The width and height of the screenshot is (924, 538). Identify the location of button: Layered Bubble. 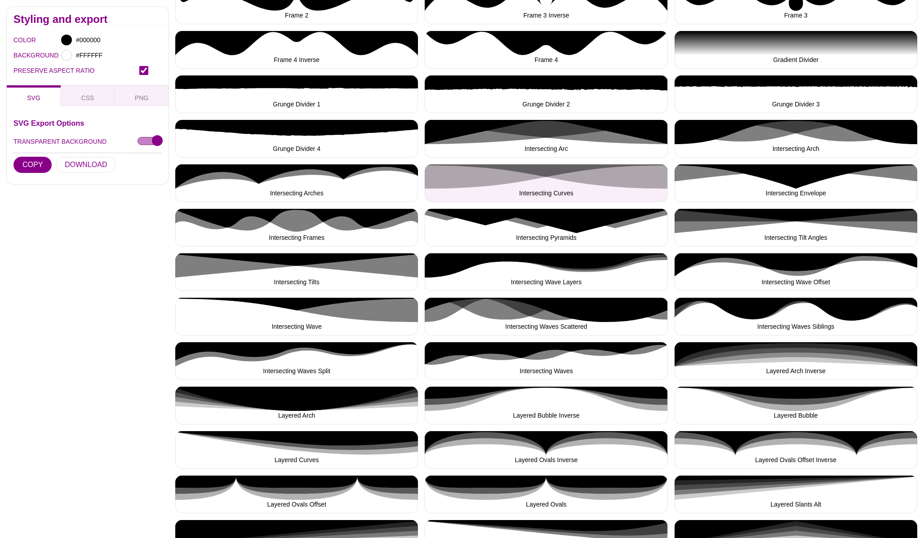
(796, 406).